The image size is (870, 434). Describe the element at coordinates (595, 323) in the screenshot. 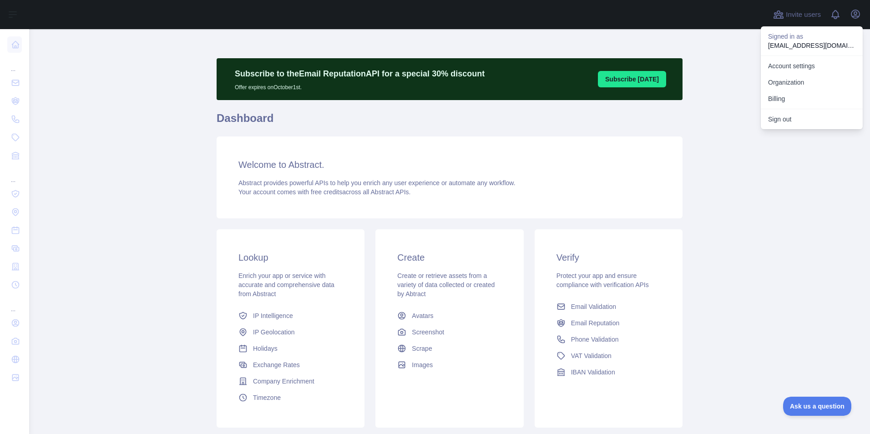

I see `span: Email Reputation` at that location.